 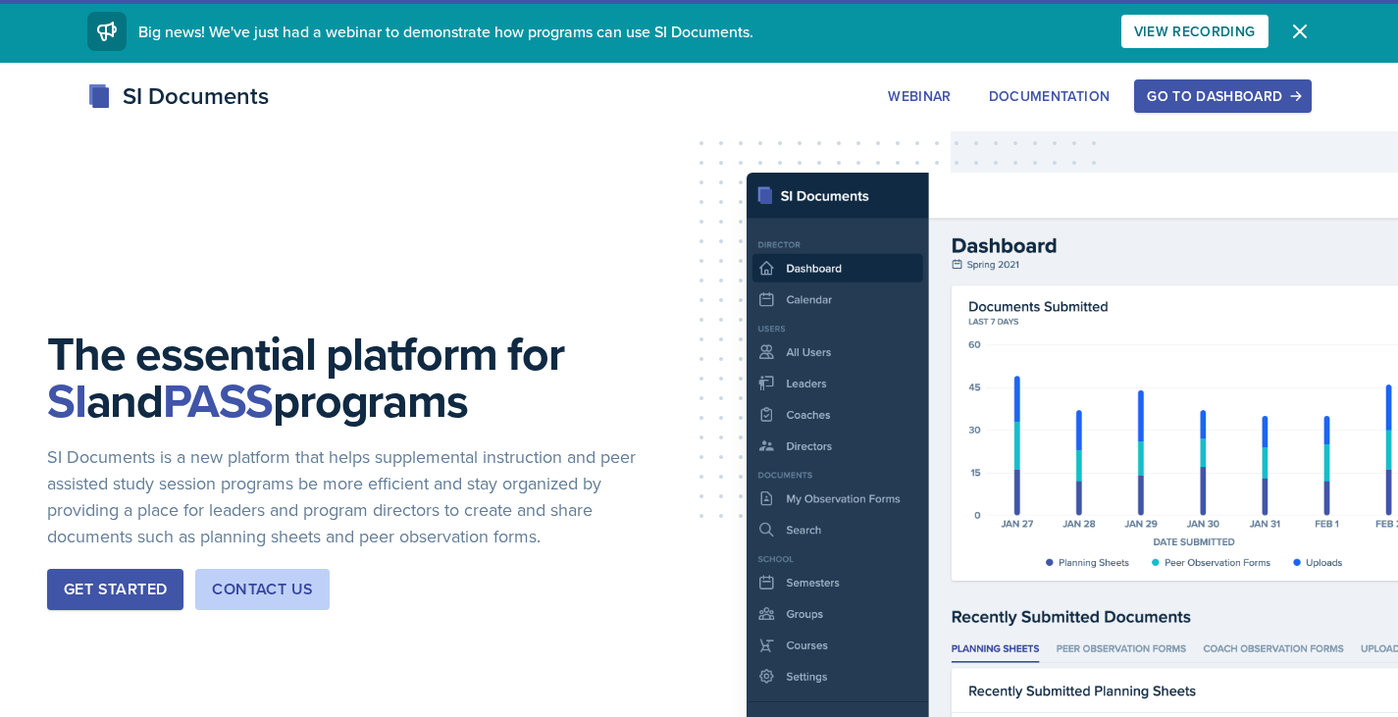 What do you see at coordinates (1050, 96) in the screenshot?
I see `div: Documentation` at bounding box center [1050, 96].